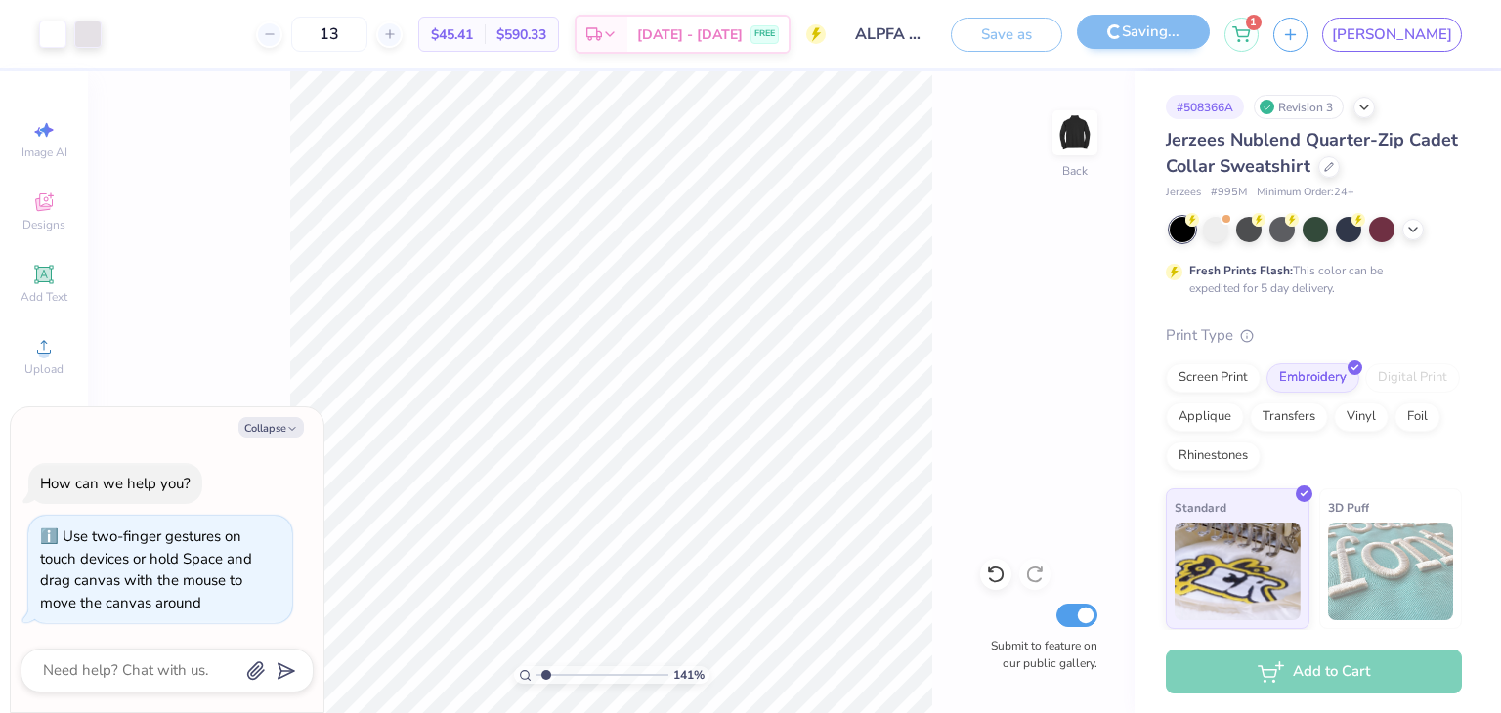  Describe the element at coordinates (44, 297) in the screenshot. I see `span: Add Text` at that location.